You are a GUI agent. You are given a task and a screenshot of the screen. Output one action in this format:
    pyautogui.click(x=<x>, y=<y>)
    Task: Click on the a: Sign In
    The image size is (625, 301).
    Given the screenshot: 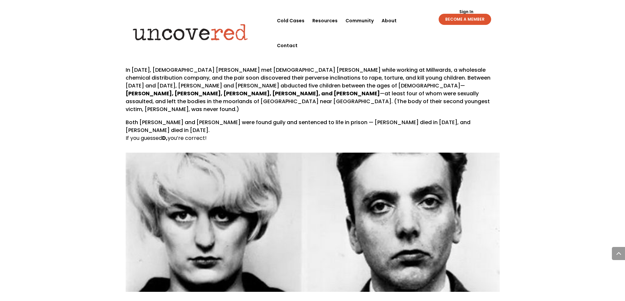 What is the action you would take?
    pyautogui.click(x=466, y=12)
    